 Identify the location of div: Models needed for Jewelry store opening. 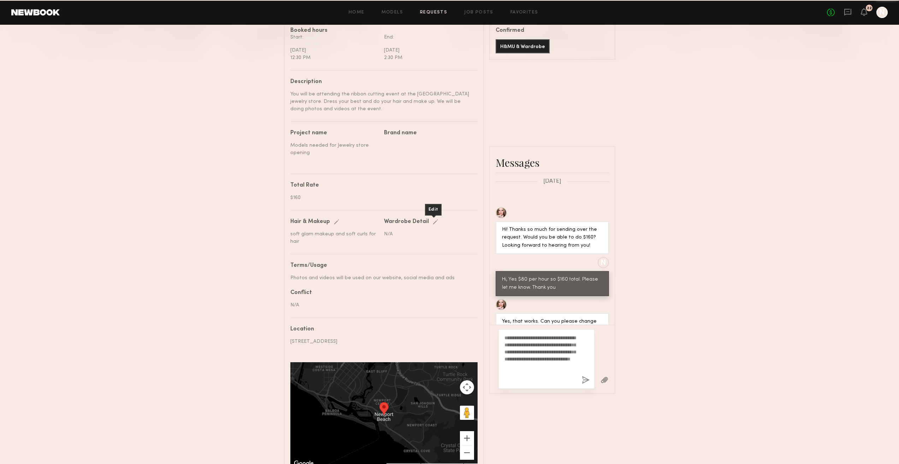
(335, 149).